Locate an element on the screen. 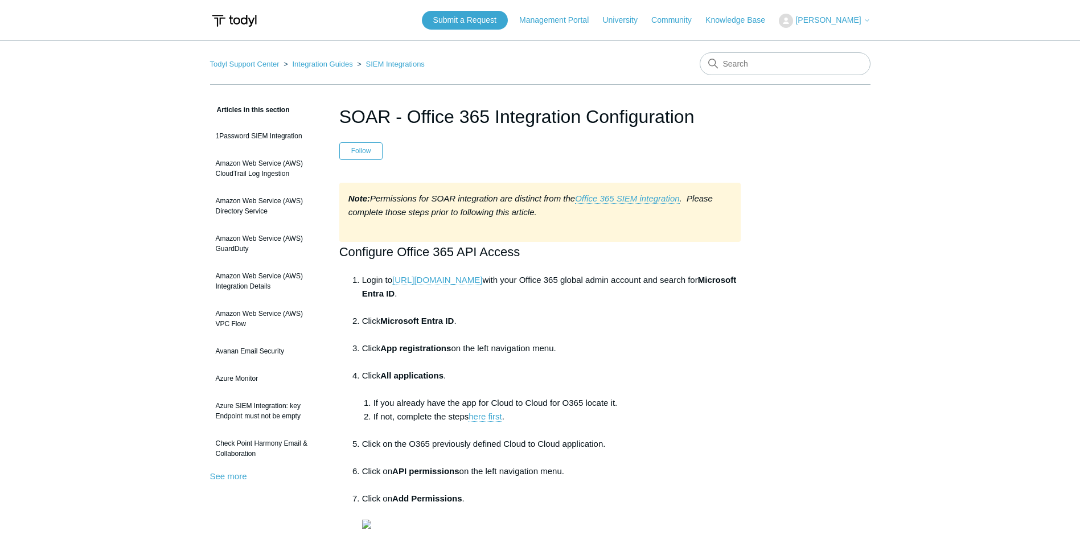 Image resolution: width=1080 pixels, height=543 pixels. strong: All applications is located at coordinates (412, 375).